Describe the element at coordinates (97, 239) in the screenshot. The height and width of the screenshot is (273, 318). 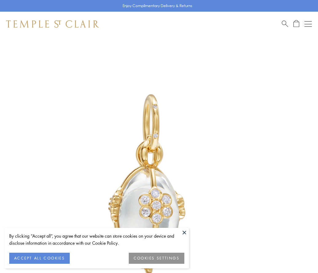
I see `div: By clicking “Accept all”, you agree that our website can store cookies on your device and disclos...` at that location.